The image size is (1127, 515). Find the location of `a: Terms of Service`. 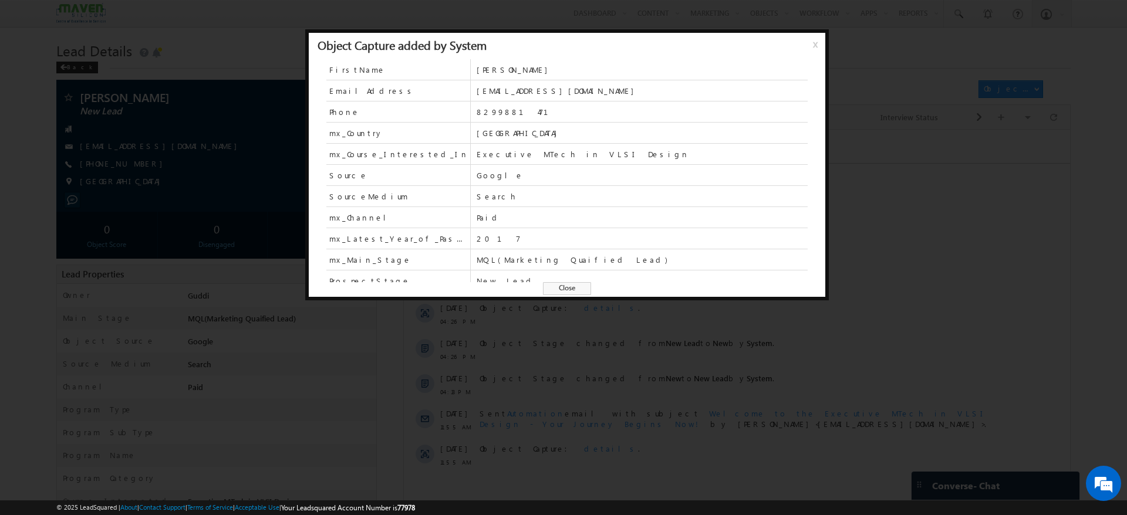

a: Terms of Service is located at coordinates (210, 507).